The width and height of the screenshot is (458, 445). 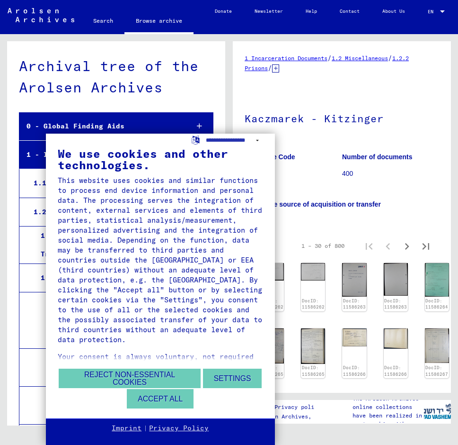 I want to click on div: Your consent is always voluntary, not required for the use of our website and can be rejected or ..., so click(x=160, y=381).